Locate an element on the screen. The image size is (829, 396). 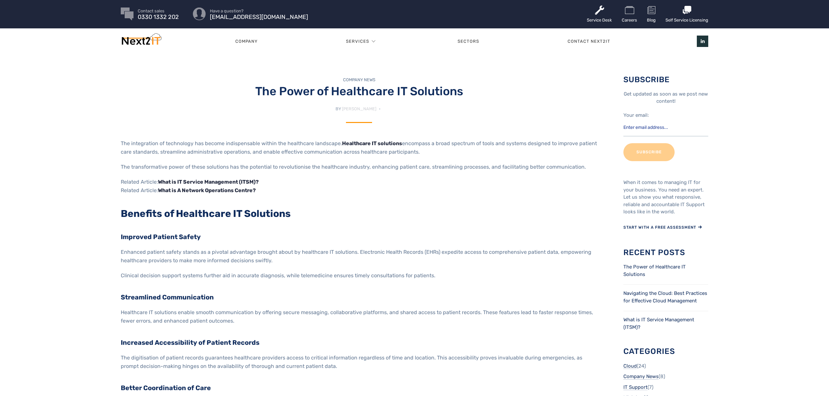
label: Your email: is located at coordinates (636, 115).